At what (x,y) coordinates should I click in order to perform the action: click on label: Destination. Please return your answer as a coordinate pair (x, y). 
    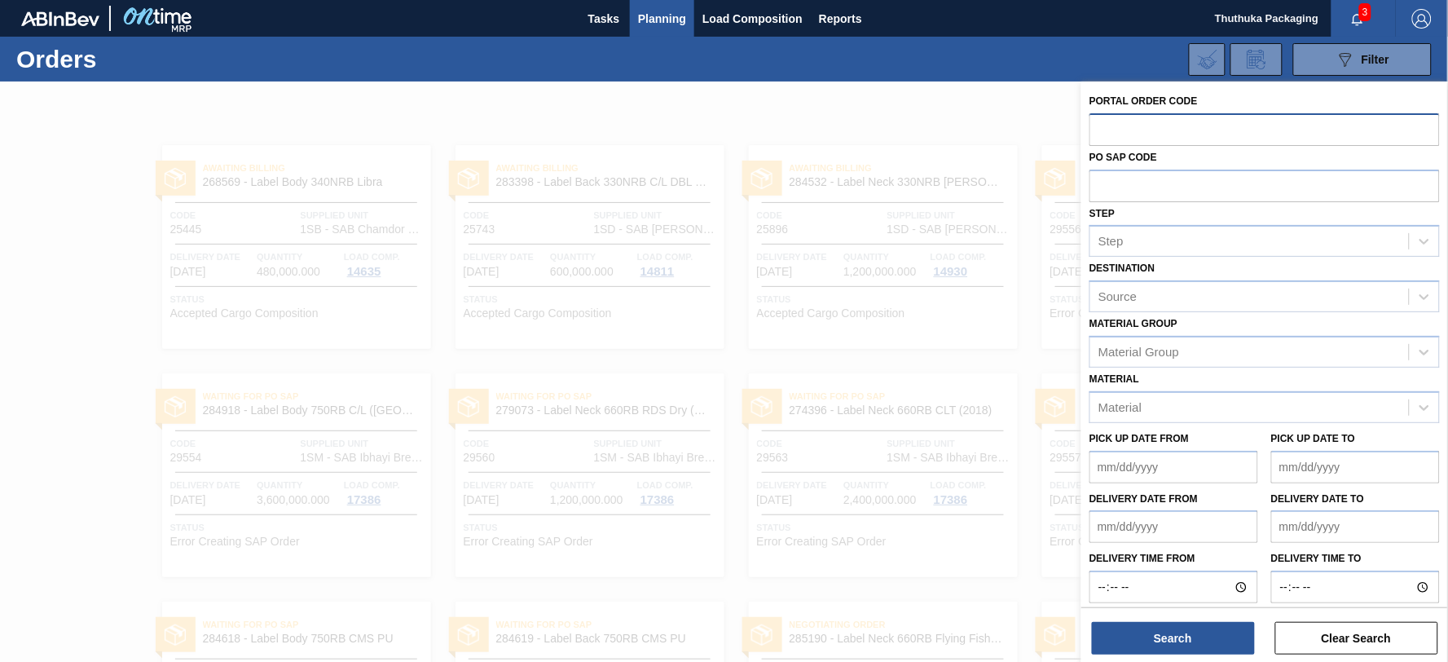
    Looking at the image, I should click on (1122, 268).